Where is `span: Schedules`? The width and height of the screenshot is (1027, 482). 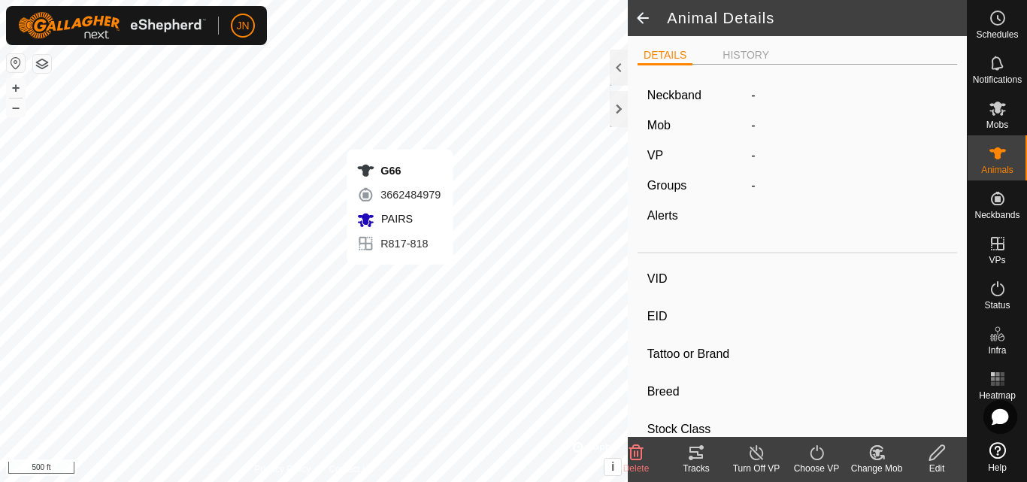
span: Schedules is located at coordinates (996, 35).